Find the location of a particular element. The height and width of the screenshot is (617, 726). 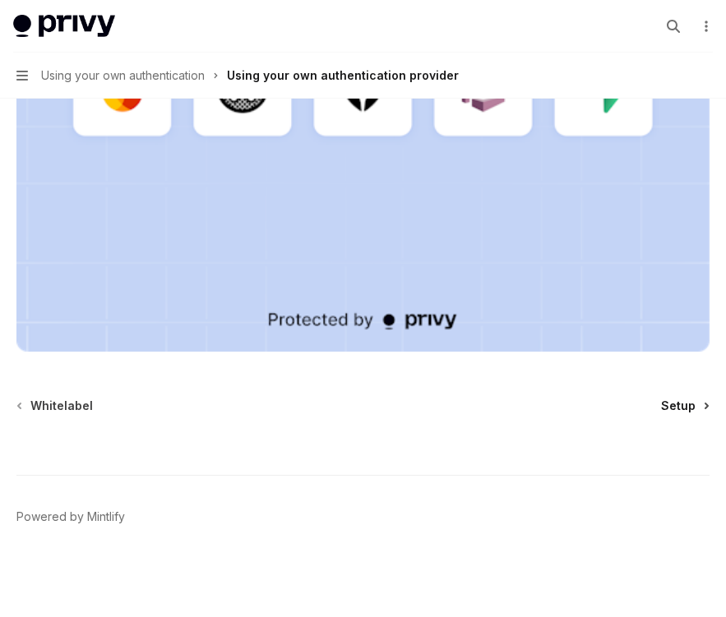

span: Setup is located at coordinates (678, 406).